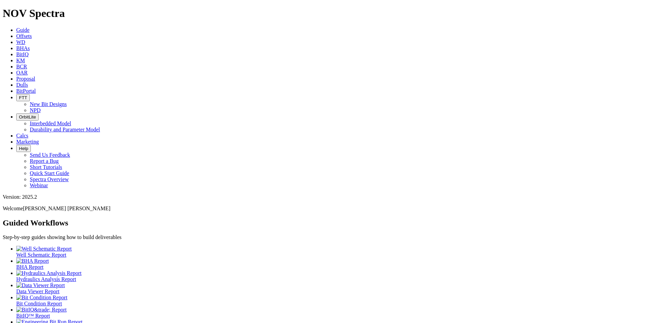 This screenshot has height=323, width=647. I want to click on a: Interbedded Model, so click(50, 123).